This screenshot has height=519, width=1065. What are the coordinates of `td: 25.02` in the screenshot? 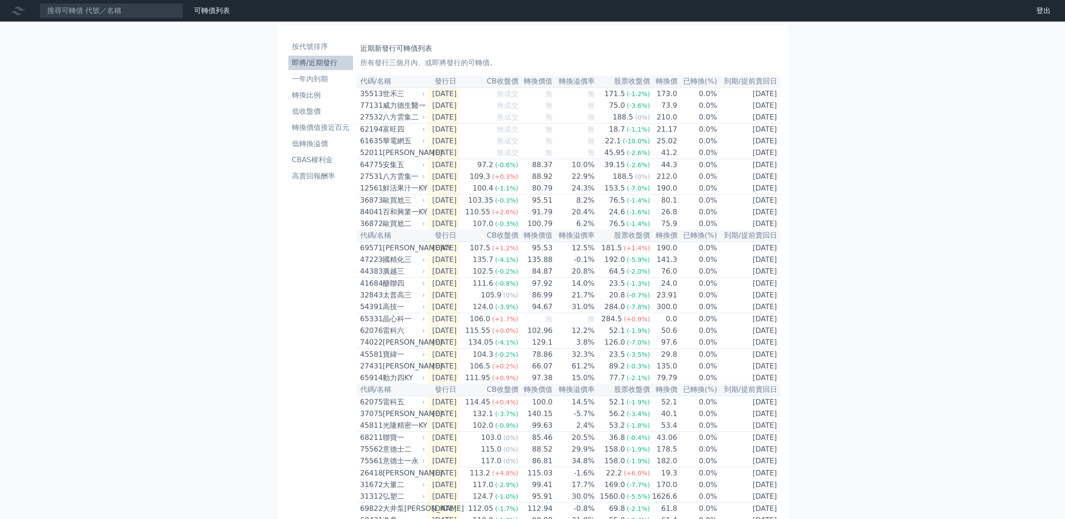 It's located at (664, 141).